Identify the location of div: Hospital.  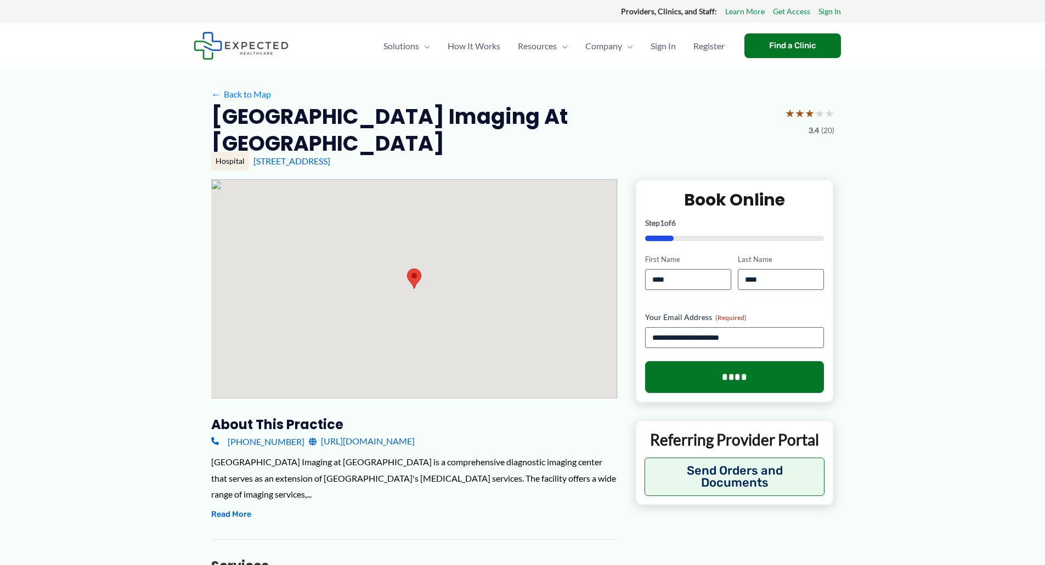
(230, 161).